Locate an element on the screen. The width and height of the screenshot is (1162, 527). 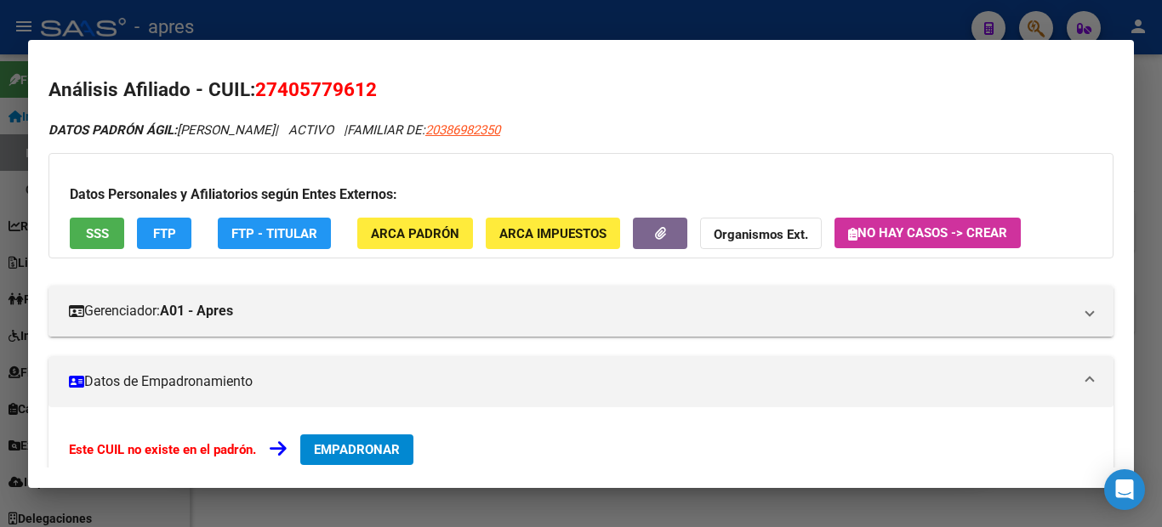
button: FTP - Titular is located at coordinates (274, 233).